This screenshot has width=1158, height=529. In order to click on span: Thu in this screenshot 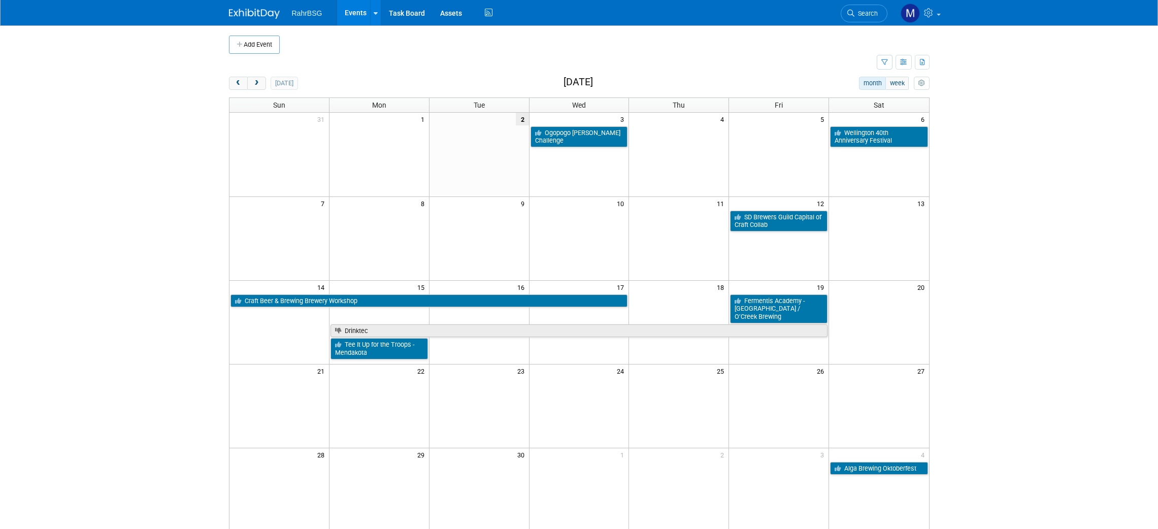, I will do `click(679, 105)`.